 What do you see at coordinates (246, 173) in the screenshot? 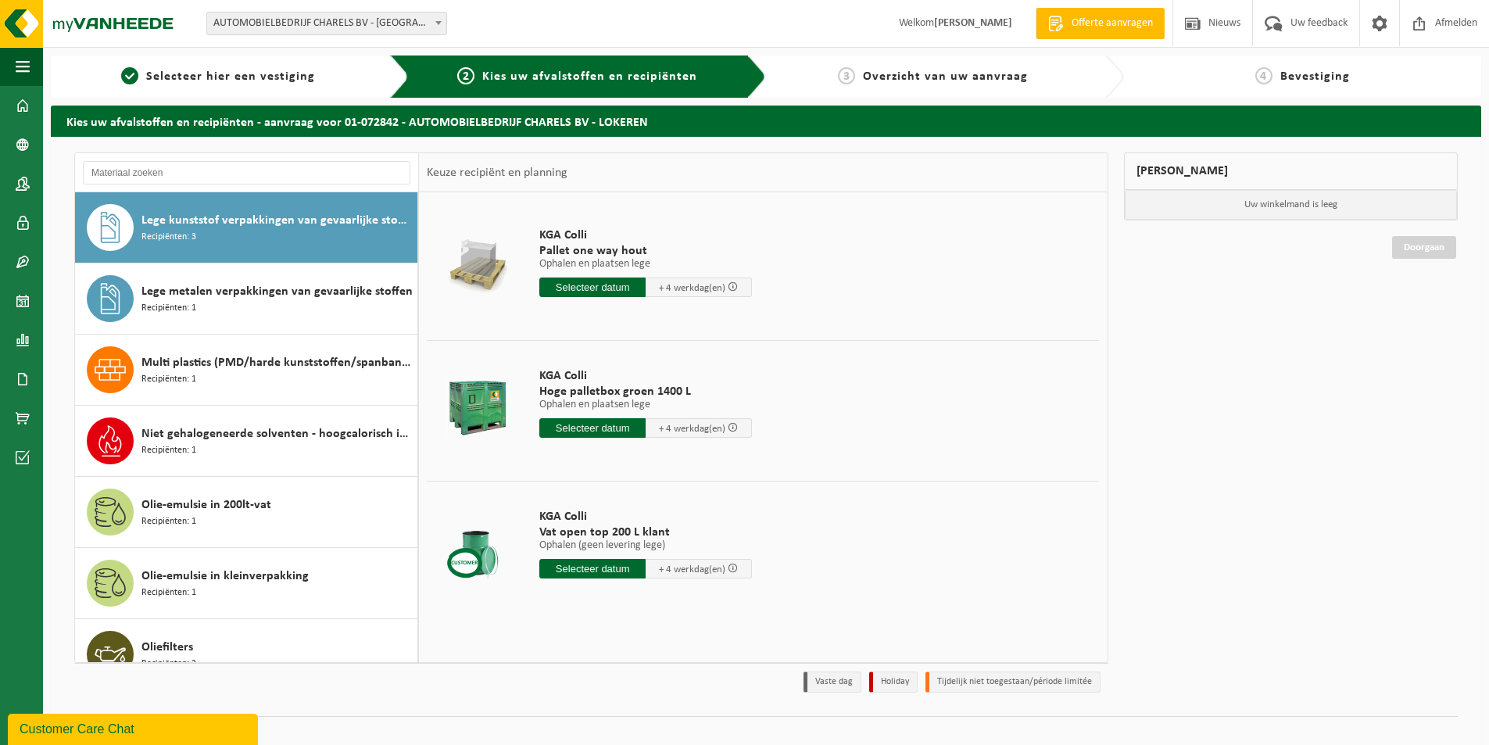
I see `input: Materiaal zoeken` at bounding box center [246, 173].